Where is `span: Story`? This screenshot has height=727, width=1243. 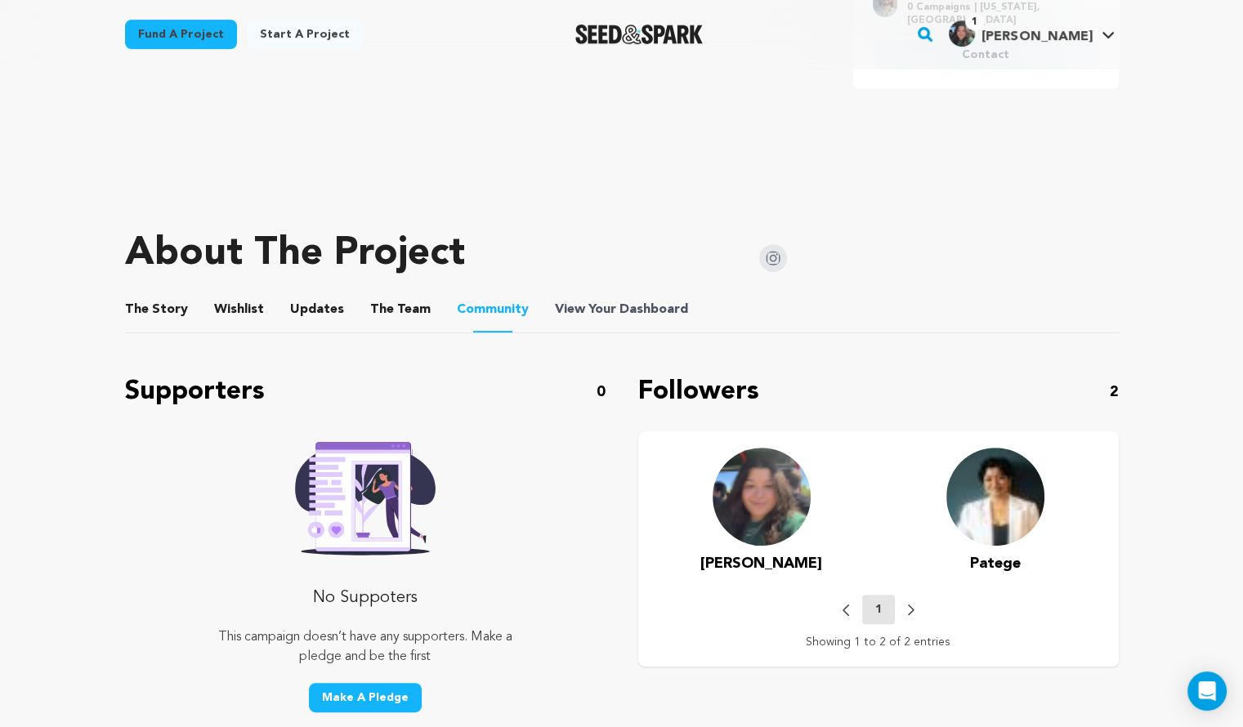 span: Story is located at coordinates (156, 310).